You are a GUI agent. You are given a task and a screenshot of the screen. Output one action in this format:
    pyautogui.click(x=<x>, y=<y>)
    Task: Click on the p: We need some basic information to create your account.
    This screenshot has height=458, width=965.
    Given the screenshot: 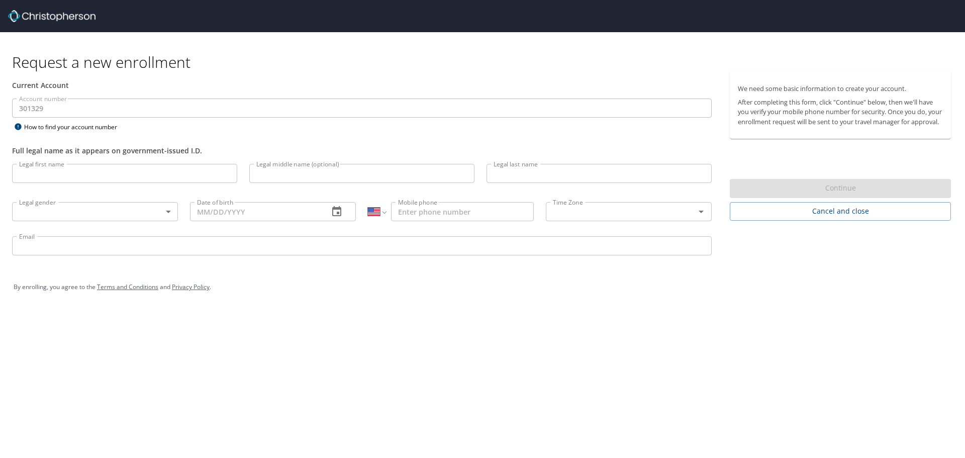 What is the action you would take?
    pyautogui.click(x=840, y=88)
    